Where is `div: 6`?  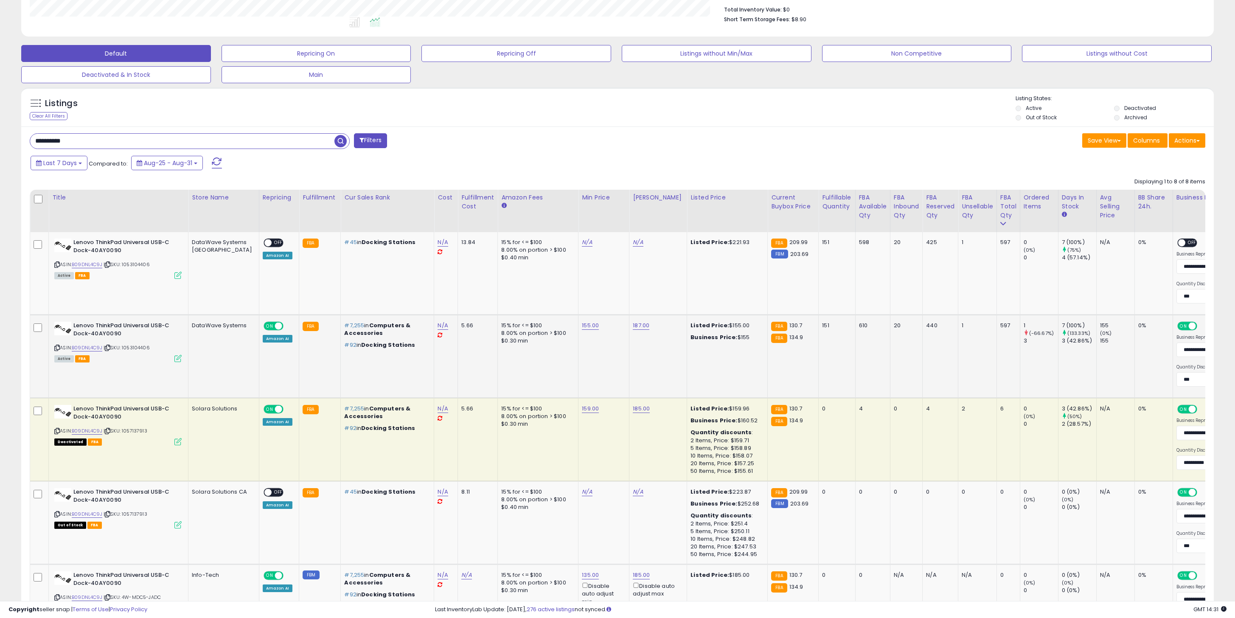 div: 6 is located at coordinates (1006, 409).